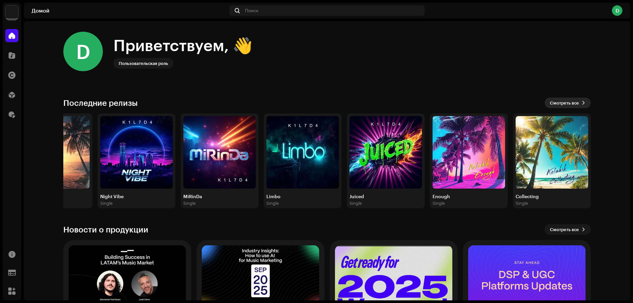 The image size is (633, 303). I want to click on div: Night Vibe, so click(137, 197).